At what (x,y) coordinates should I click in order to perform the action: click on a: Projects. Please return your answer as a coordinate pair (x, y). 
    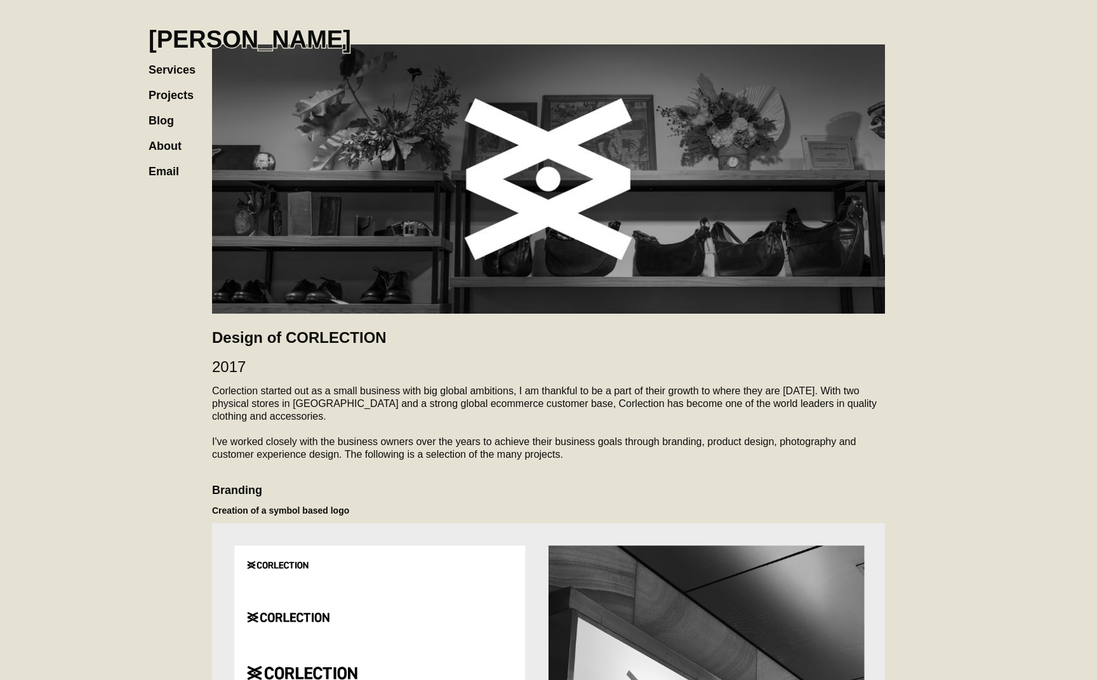
    Looking at the image, I should click on (177, 89).